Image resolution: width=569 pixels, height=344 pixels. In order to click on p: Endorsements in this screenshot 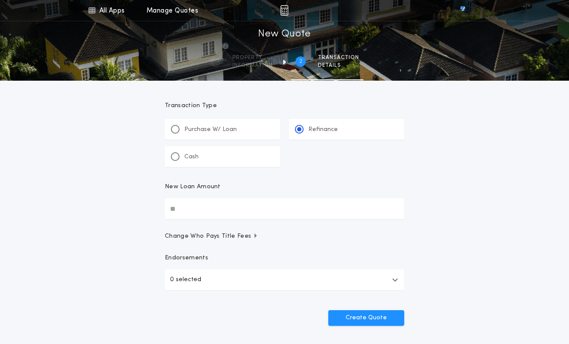, I will do `click(285, 258)`.